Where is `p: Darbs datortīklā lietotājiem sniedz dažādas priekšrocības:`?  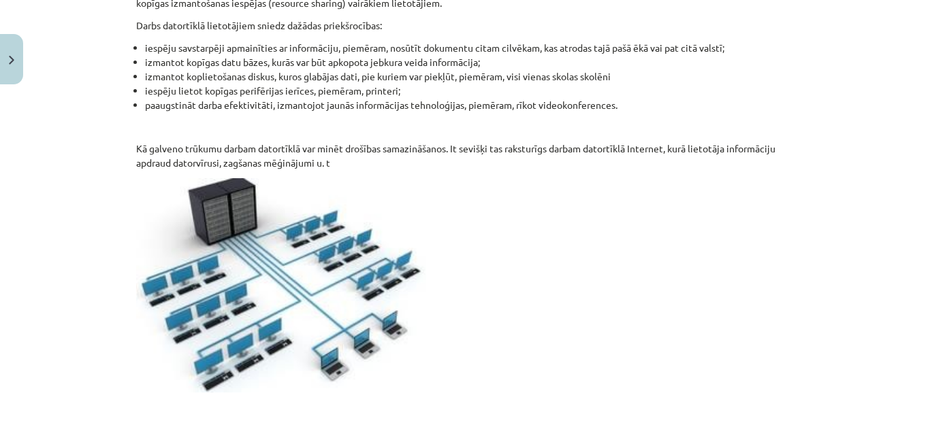 p: Darbs datortīklā lietotājiem sniedz dažādas priekšrocības: is located at coordinates (465, 25).